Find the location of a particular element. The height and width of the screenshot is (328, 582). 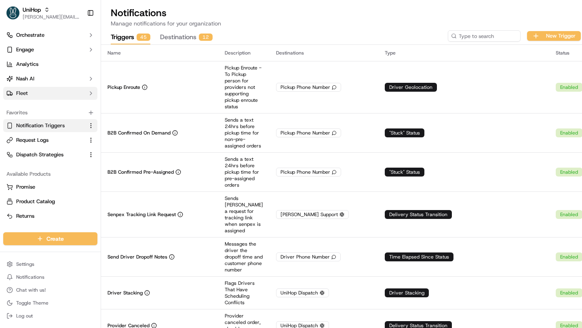

button: Start new chat is located at coordinates (142, 84).